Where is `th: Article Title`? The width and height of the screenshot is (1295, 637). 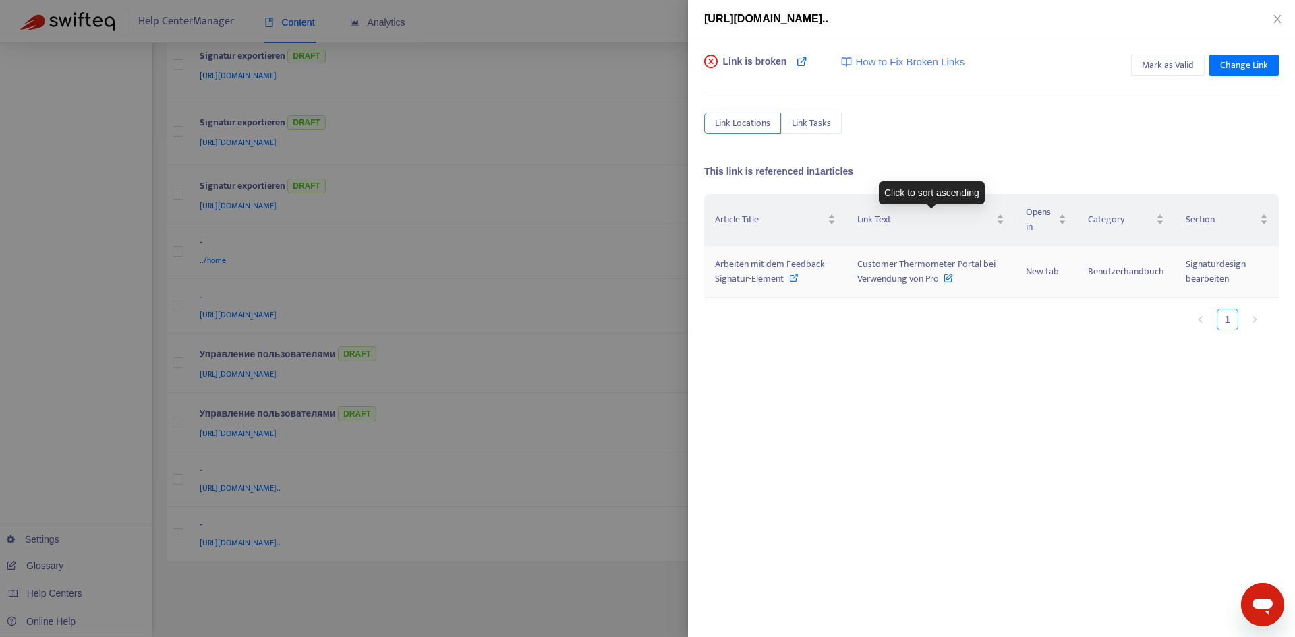
th: Article Title is located at coordinates (775, 220).